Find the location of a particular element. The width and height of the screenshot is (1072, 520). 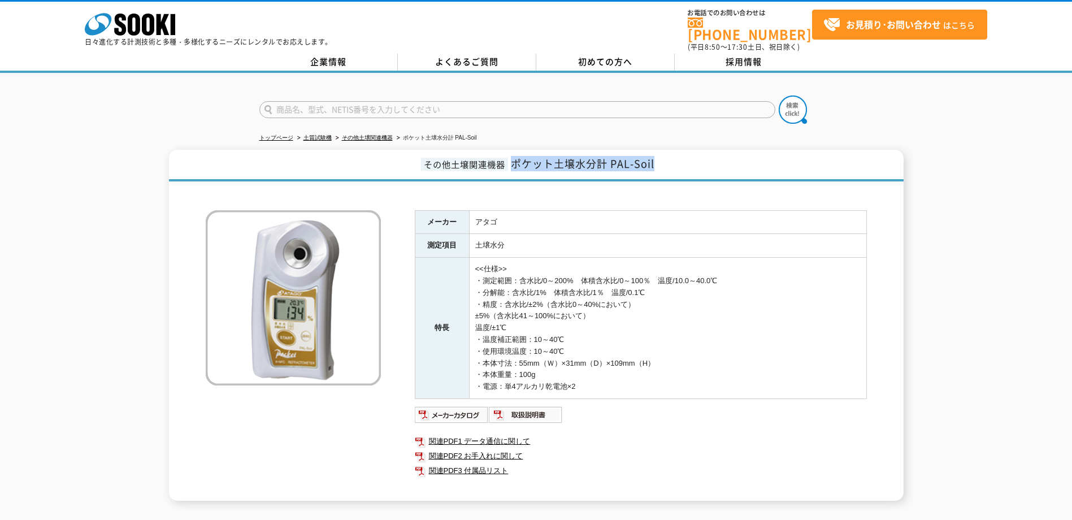

a: トップページ is located at coordinates (276, 137).